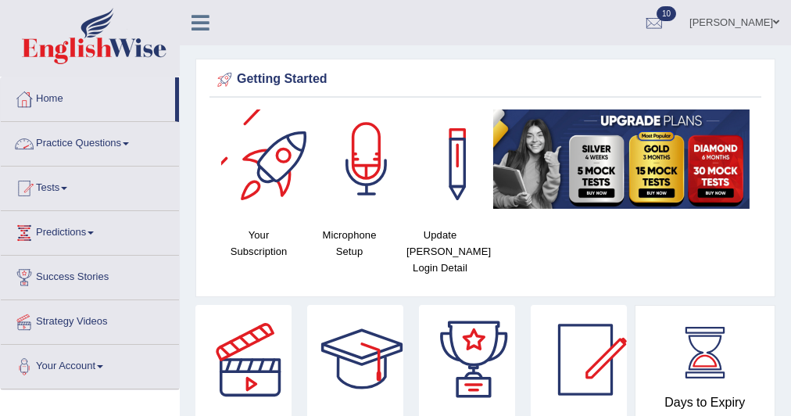 This screenshot has height=416, width=791. I want to click on a: Strategy Videos, so click(90, 320).